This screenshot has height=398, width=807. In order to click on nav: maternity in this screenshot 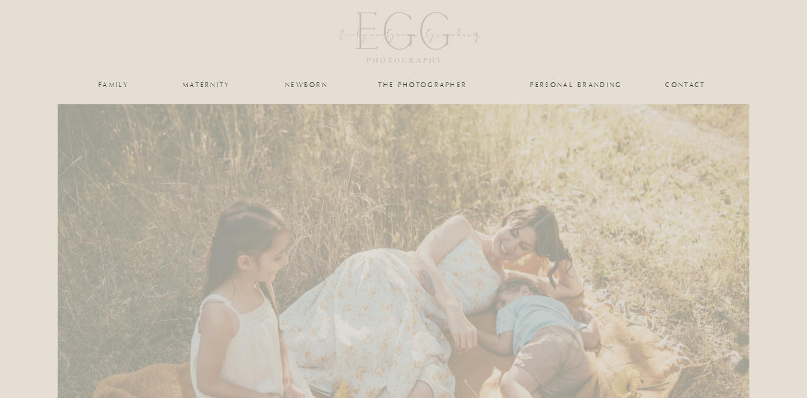, I will do `click(206, 85)`.